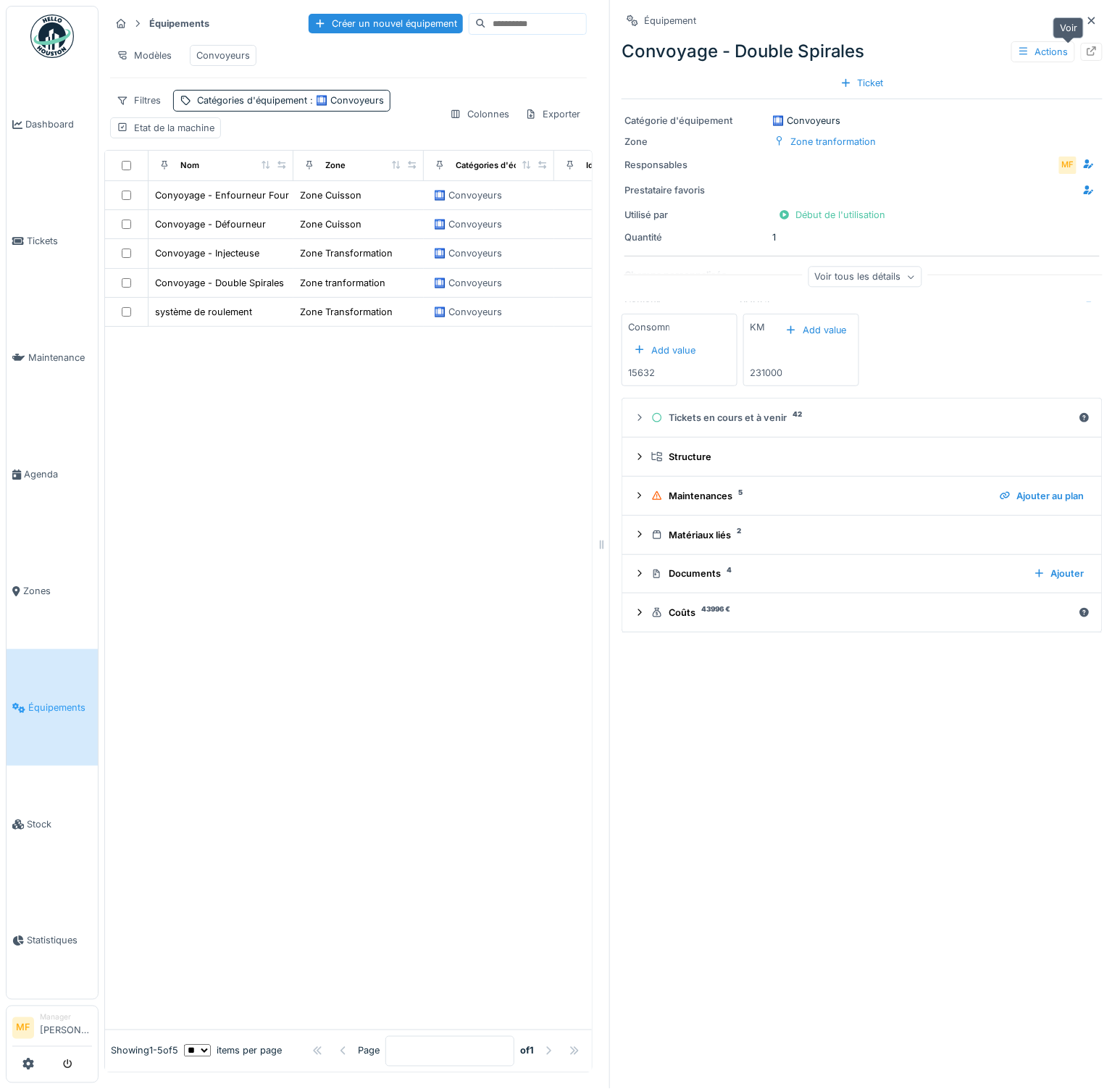 This screenshot has width=1120, height=1089. I want to click on span: Tickets, so click(59, 240).